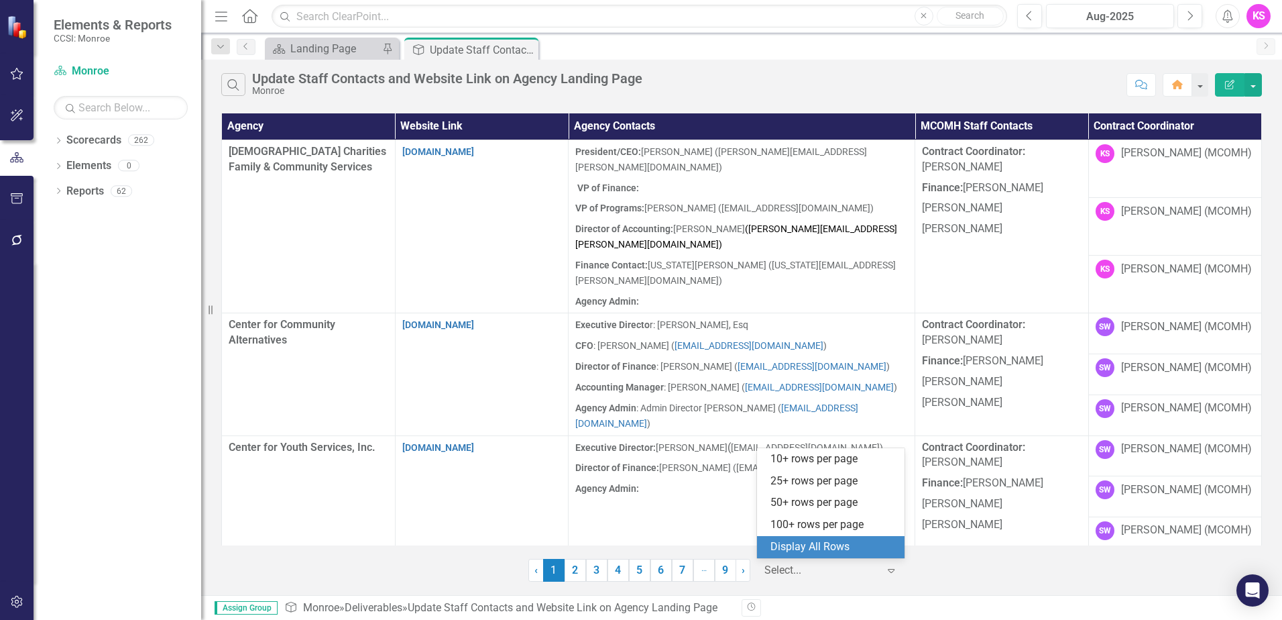  Describe the element at coordinates (18, 27) in the screenshot. I see `img: ClearPoint Strategy` at that location.